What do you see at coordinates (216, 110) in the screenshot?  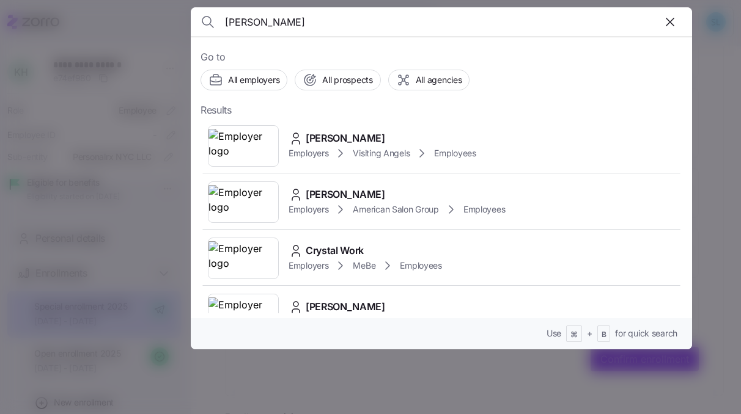 I see `span: Results` at bounding box center [216, 110].